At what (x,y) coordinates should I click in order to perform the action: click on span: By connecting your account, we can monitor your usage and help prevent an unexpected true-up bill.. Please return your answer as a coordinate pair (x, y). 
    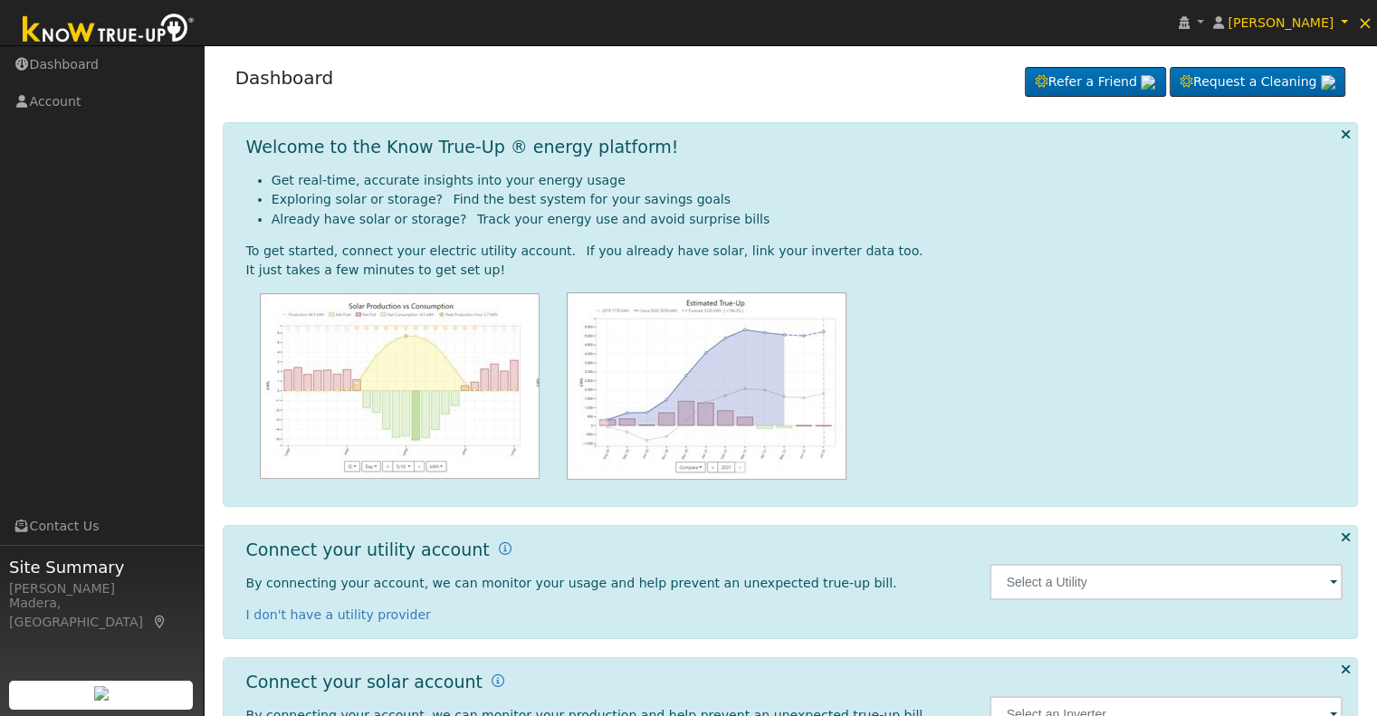
    Looking at the image, I should click on (571, 583).